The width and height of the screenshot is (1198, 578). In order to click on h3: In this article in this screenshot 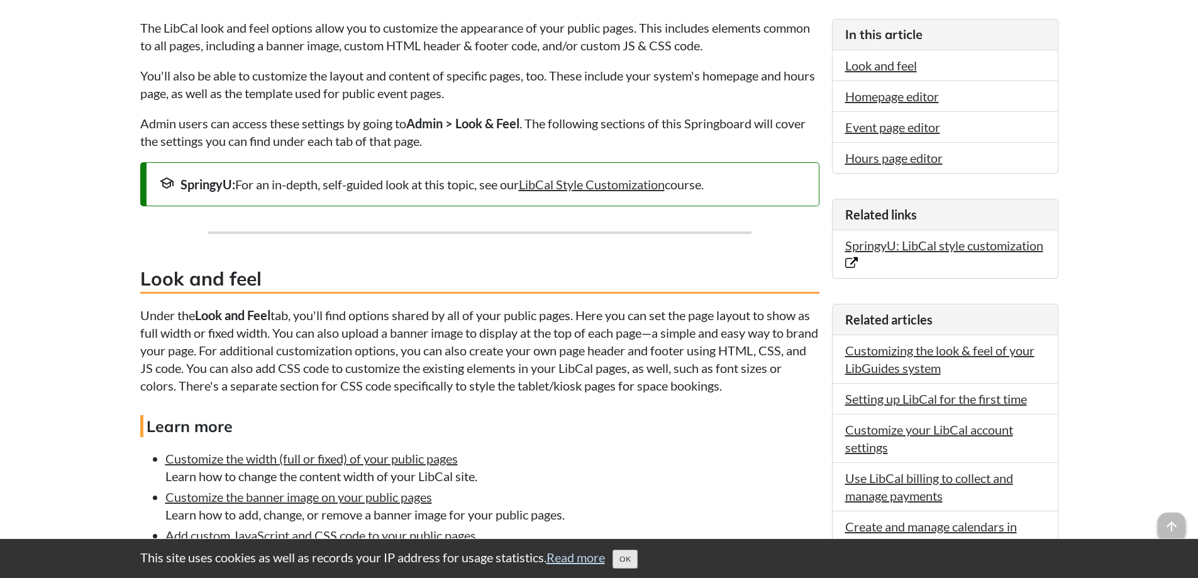, I will do `click(945, 35)`.